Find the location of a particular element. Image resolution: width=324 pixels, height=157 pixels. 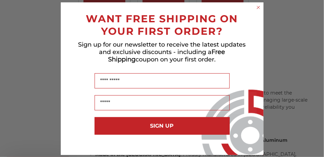

span: Sign up for our newsletter to receive the latest updates and exclusive discounts - including a co... is located at coordinates (162, 52).